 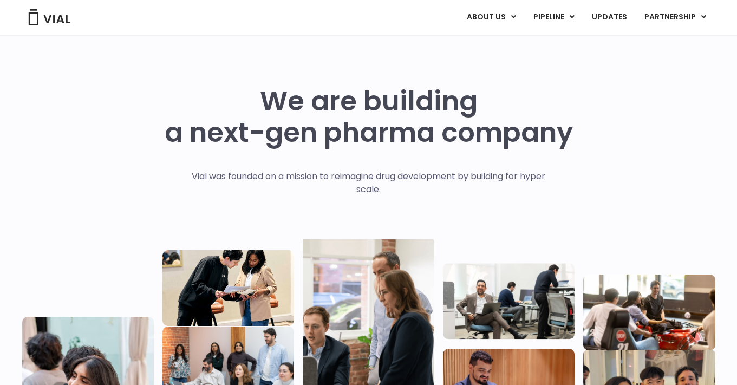 What do you see at coordinates (49, 17) in the screenshot?
I see `img: Vial Logo` at bounding box center [49, 17].